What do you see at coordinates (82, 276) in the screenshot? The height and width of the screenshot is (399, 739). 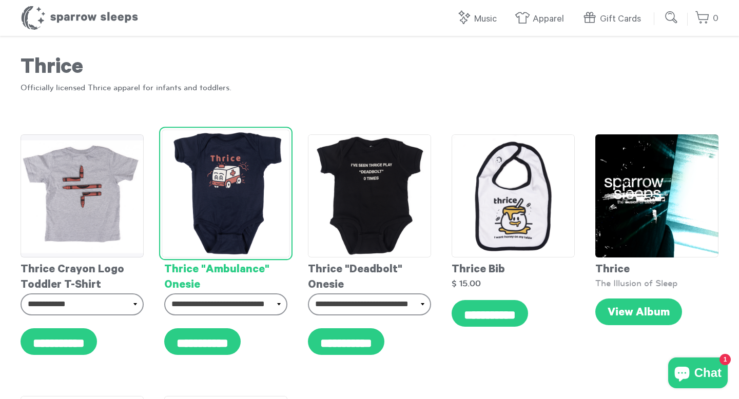 I see `div: Thrice Crayon Logo Toddler T-Shirt` at bounding box center [82, 276].